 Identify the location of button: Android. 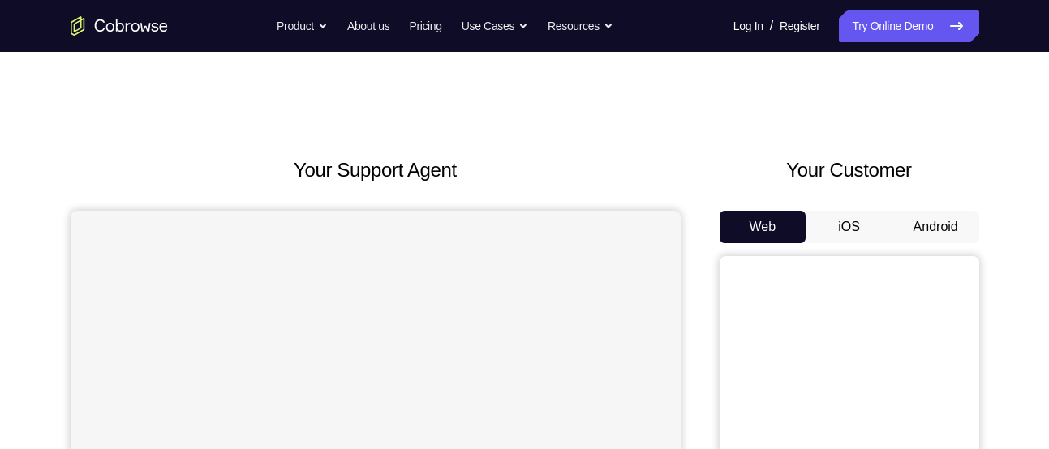
(935, 227).